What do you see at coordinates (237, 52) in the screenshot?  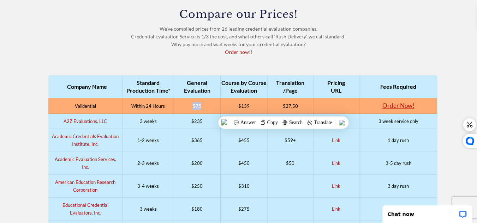 I see `a: Order now` at bounding box center [237, 52].